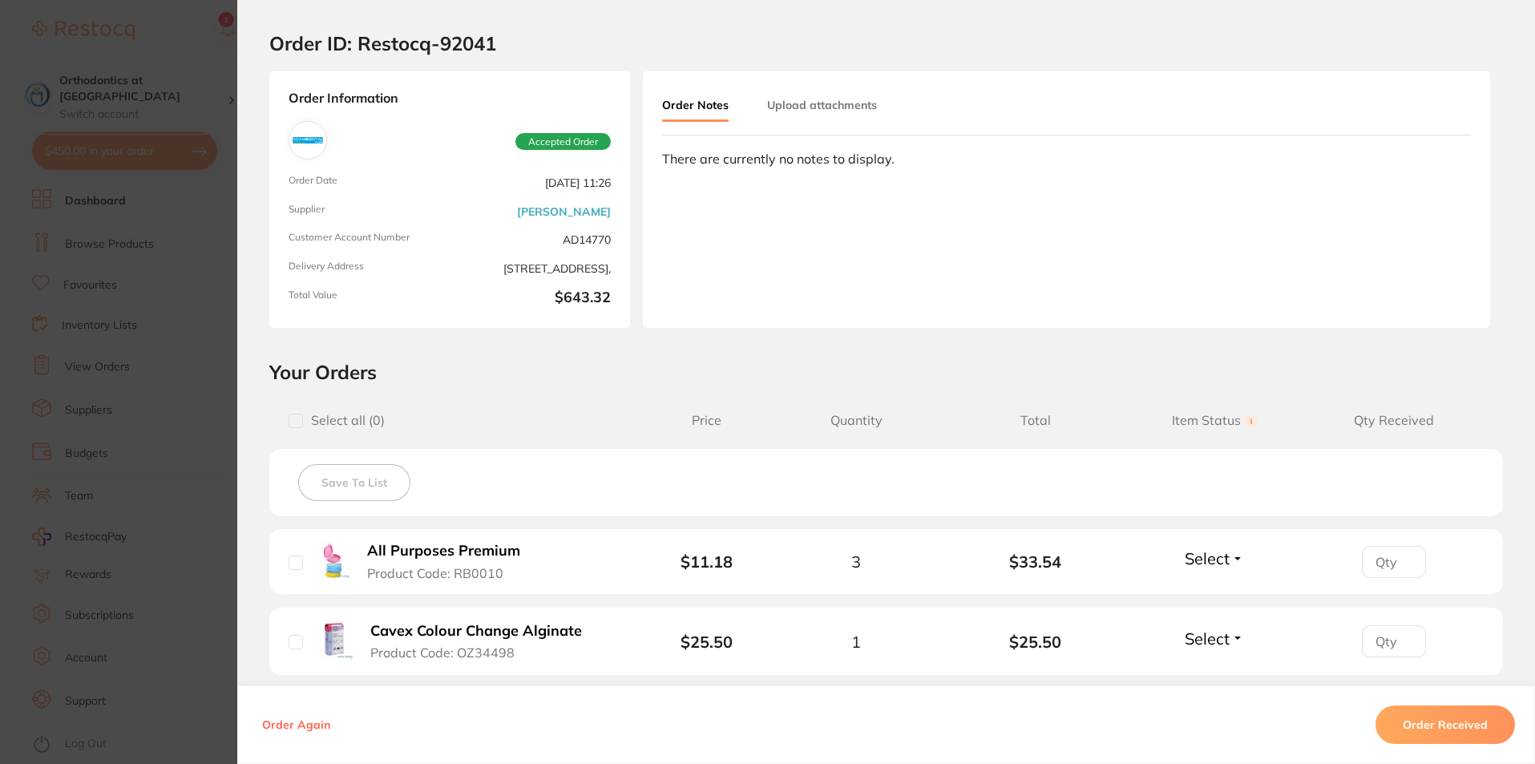  Describe the element at coordinates (366, 299) in the screenshot. I see `span: Total Value` at that location.